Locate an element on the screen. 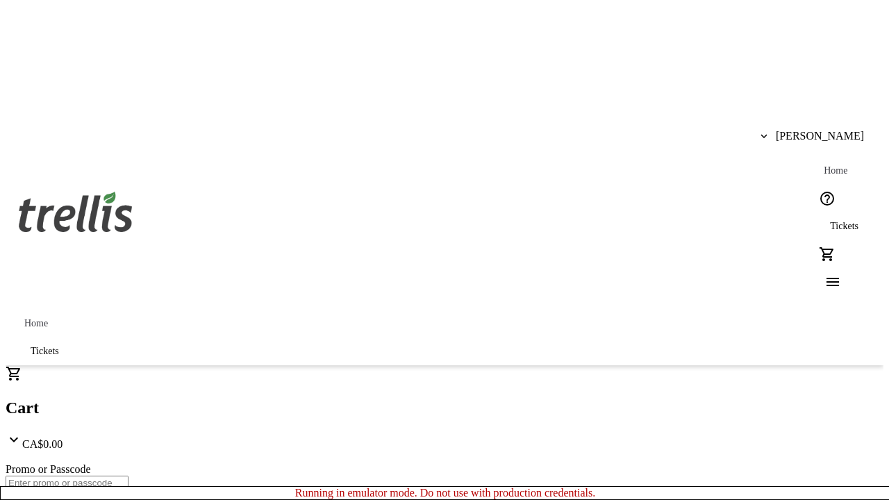 Image resolution: width=889 pixels, height=500 pixels. button: Menu is located at coordinates (827, 282).